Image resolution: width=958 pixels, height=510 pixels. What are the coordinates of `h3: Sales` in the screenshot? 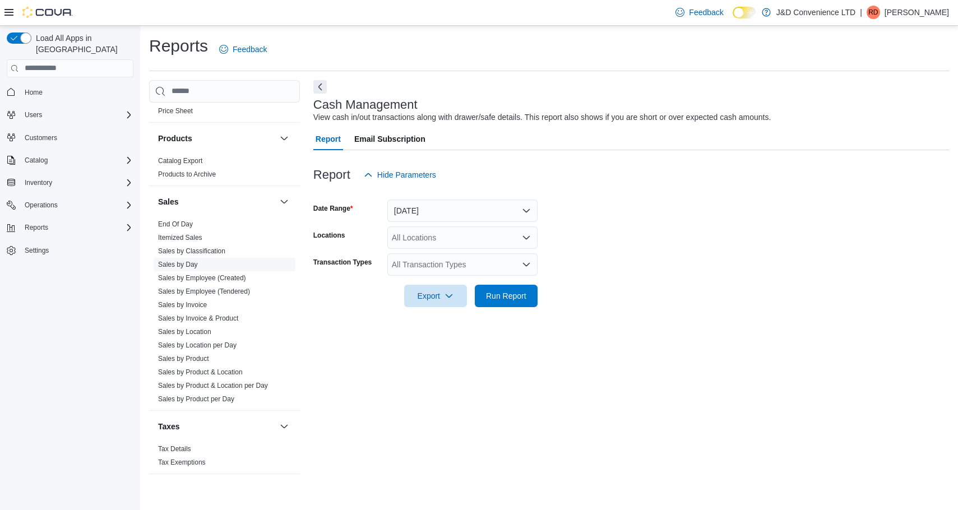 It's located at (168, 202).